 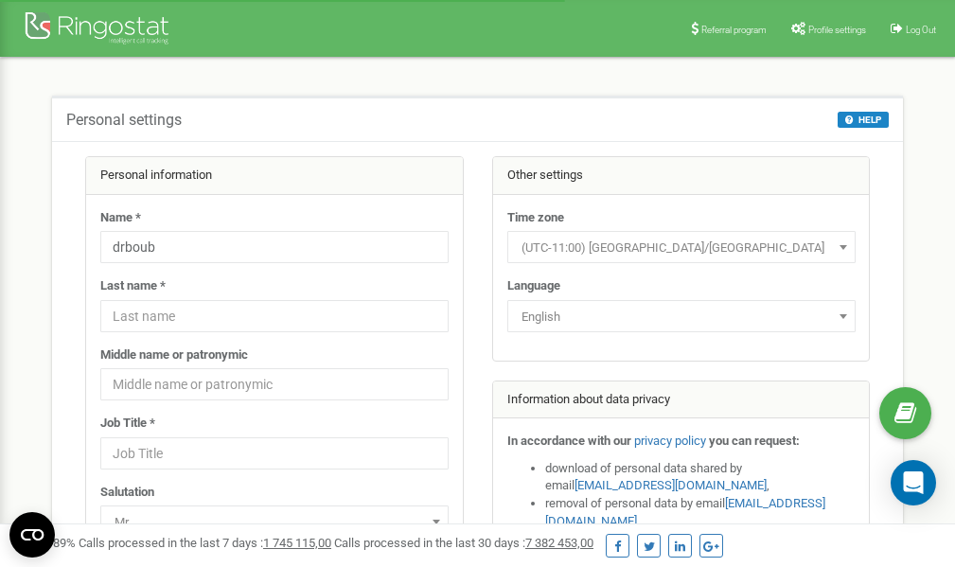 I want to click on strong: In accordance with our, so click(x=569, y=440).